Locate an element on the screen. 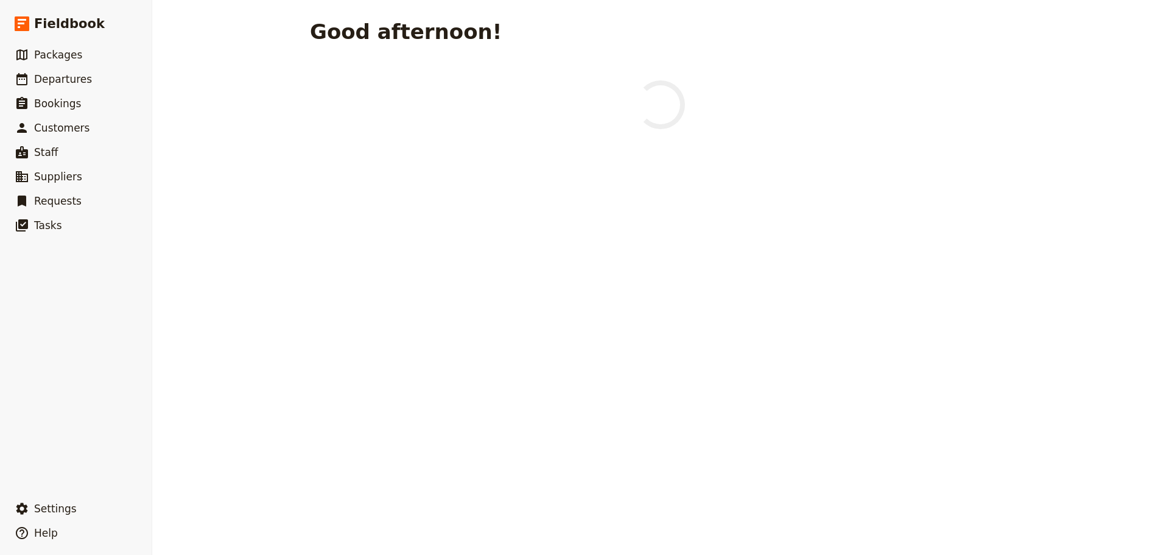 The width and height of the screenshot is (1169, 555). span: Bookings is located at coordinates (57, 104).